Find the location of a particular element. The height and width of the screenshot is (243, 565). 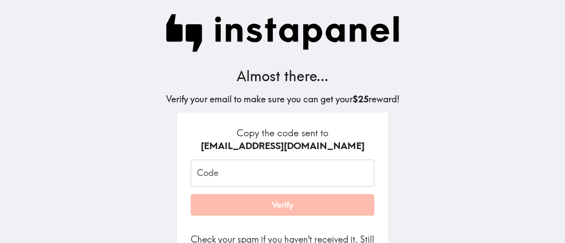

h3: Almost there... is located at coordinates (282, 76).